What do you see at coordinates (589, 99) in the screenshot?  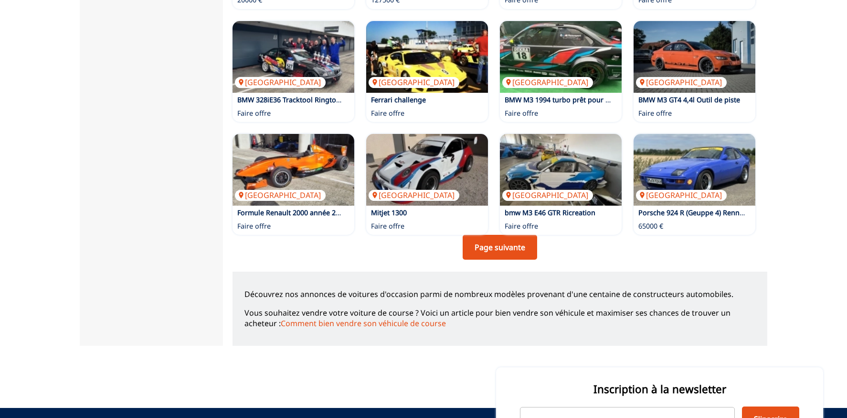 I see `a: BMW M3 1994 turbo prêt pour les courses, trackday` at bounding box center [589, 99].